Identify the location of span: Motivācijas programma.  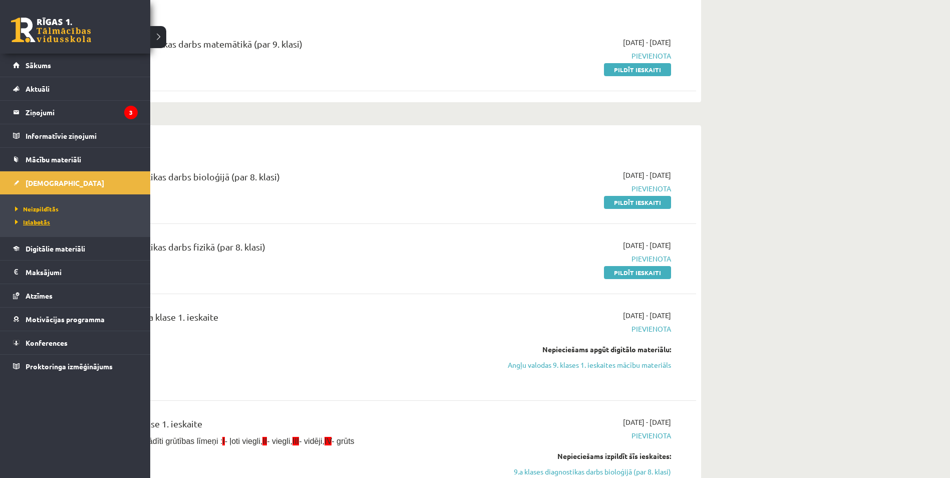
(65, 319).